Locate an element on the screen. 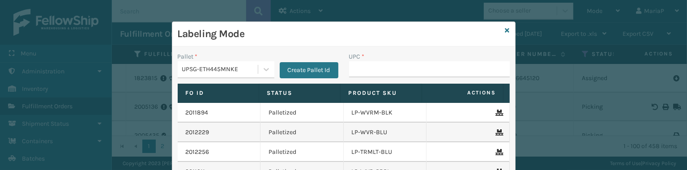 The height and width of the screenshot is (170, 687). label: Product SKU is located at coordinates (381, 93).